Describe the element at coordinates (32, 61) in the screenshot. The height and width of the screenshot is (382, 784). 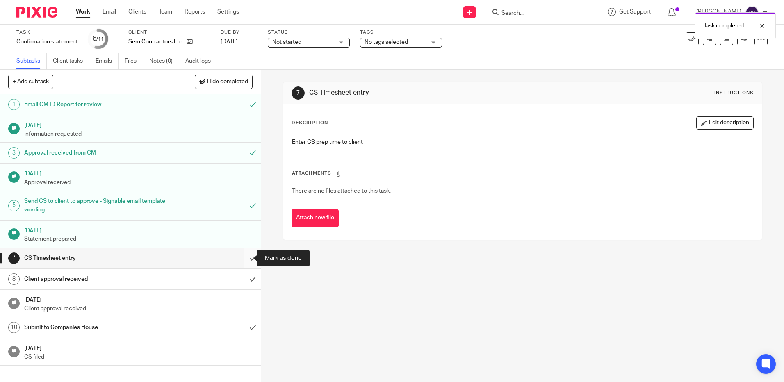
I see `a: Subtasks` at that location.